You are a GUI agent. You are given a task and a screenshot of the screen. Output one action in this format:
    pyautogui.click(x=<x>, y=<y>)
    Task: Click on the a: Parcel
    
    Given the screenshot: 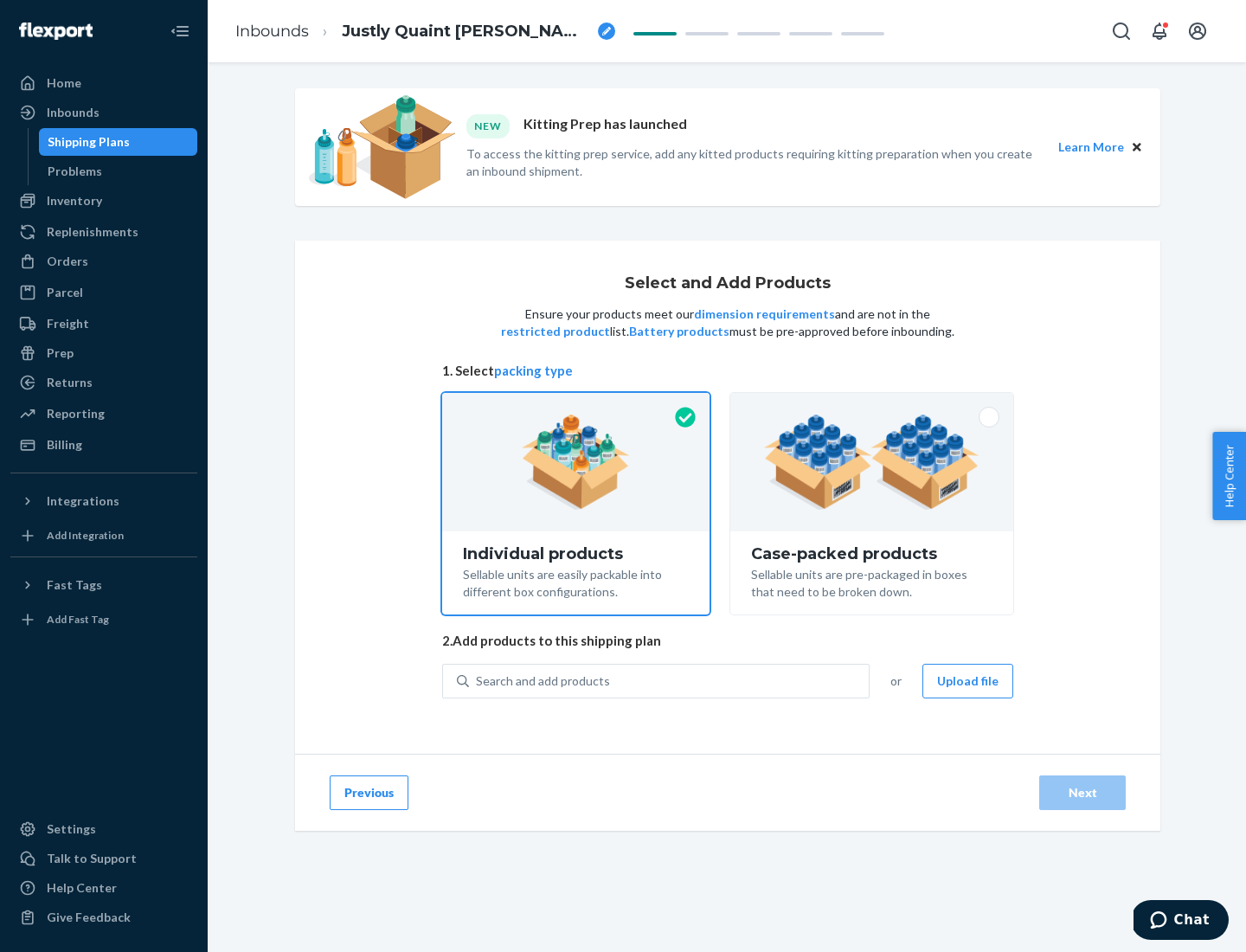 What is the action you would take?
    pyautogui.click(x=104, y=293)
    